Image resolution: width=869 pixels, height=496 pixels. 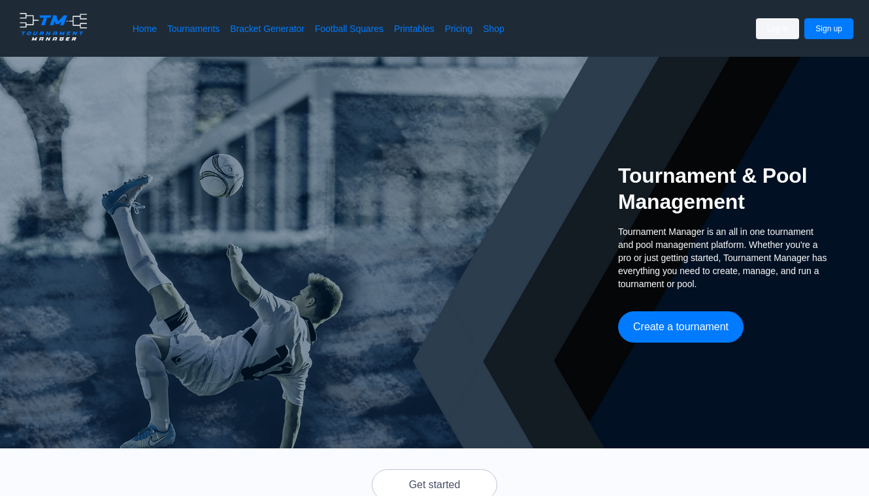 What do you see at coordinates (193, 29) in the screenshot?
I see `a: Tournaments` at bounding box center [193, 29].